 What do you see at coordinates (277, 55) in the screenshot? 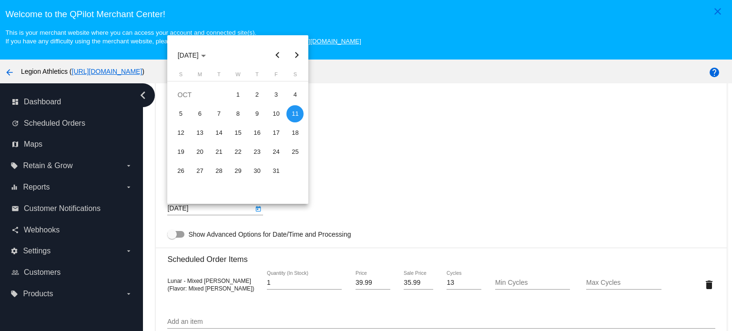
I see `button: Previous month` at bounding box center [277, 55].